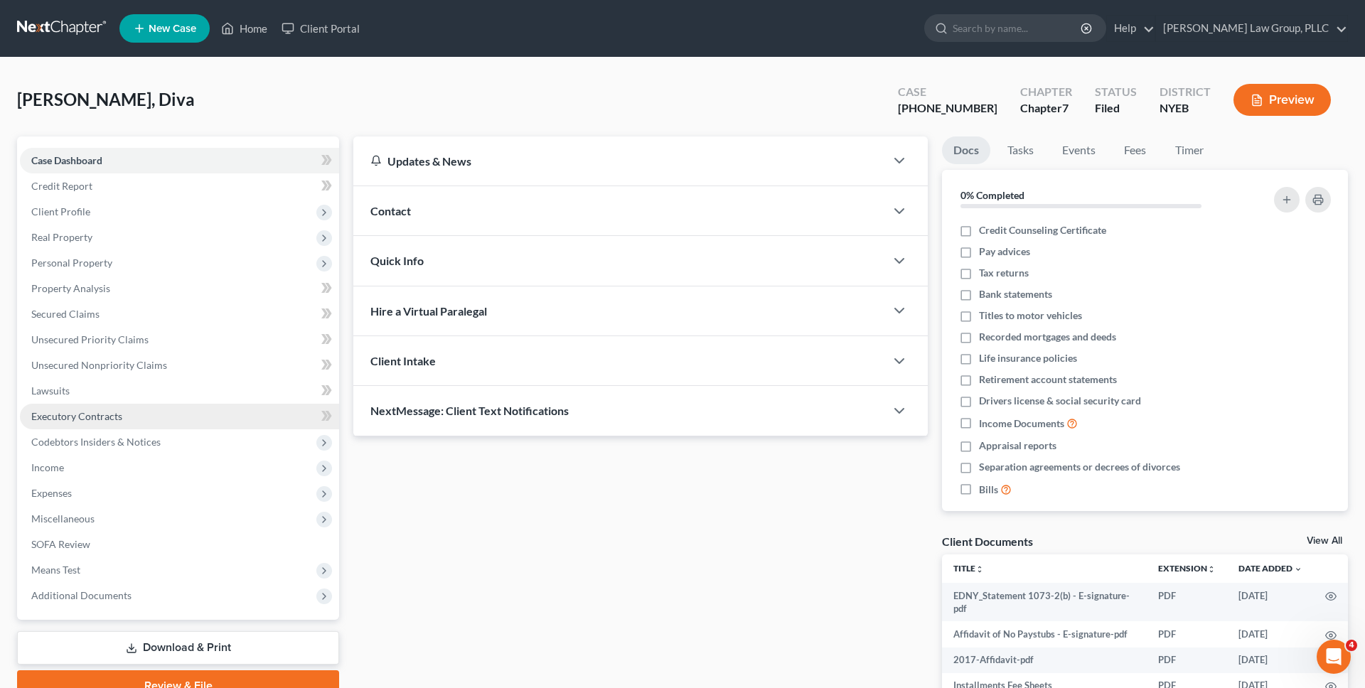  What do you see at coordinates (81, 595) in the screenshot?
I see `span: Additional Documents` at bounding box center [81, 595].